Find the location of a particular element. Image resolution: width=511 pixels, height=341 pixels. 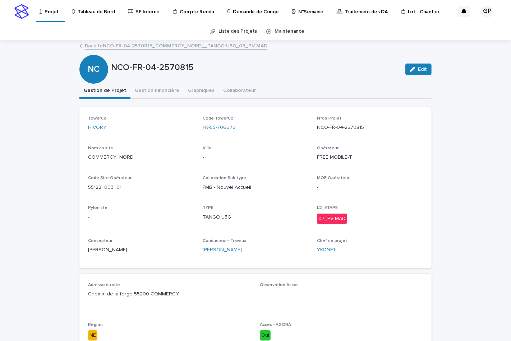

span: Code TowerCo is located at coordinates (218, 118).